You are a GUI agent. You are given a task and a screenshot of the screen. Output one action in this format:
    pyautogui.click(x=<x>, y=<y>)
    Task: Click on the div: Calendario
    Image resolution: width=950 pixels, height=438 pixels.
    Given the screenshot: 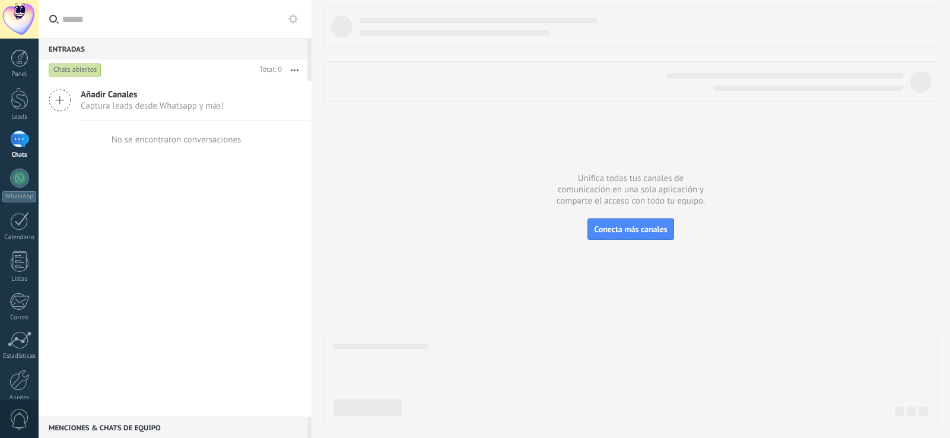 What is the action you would take?
    pyautogui.click(x=20, y=237)
    